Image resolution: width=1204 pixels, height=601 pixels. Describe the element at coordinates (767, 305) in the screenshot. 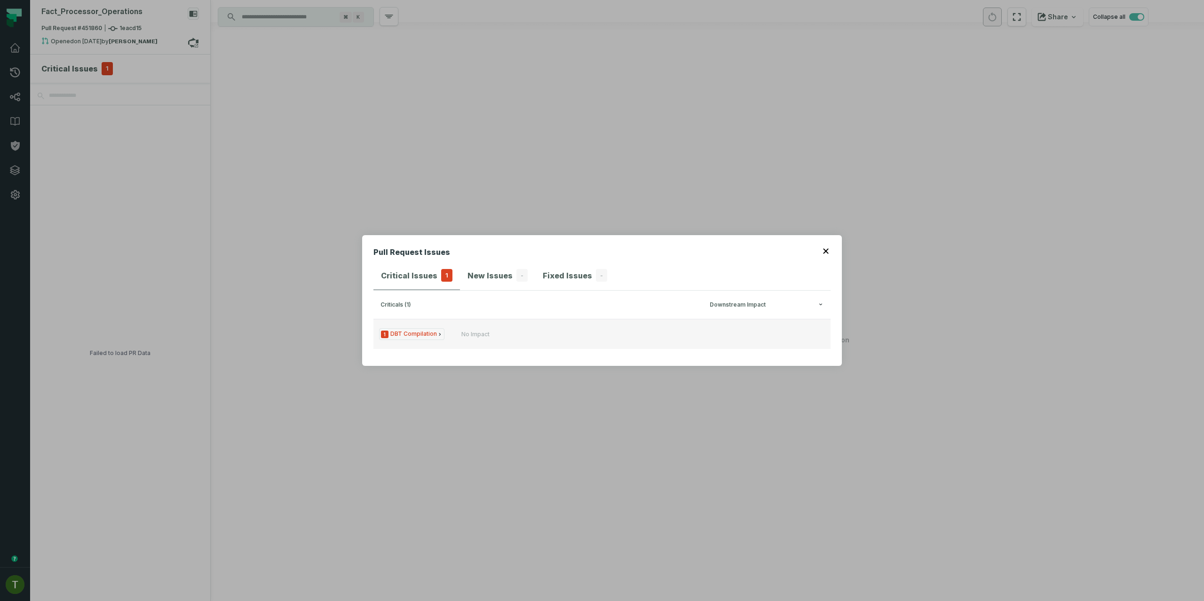

I see `div: Downstream Impact` at that location.